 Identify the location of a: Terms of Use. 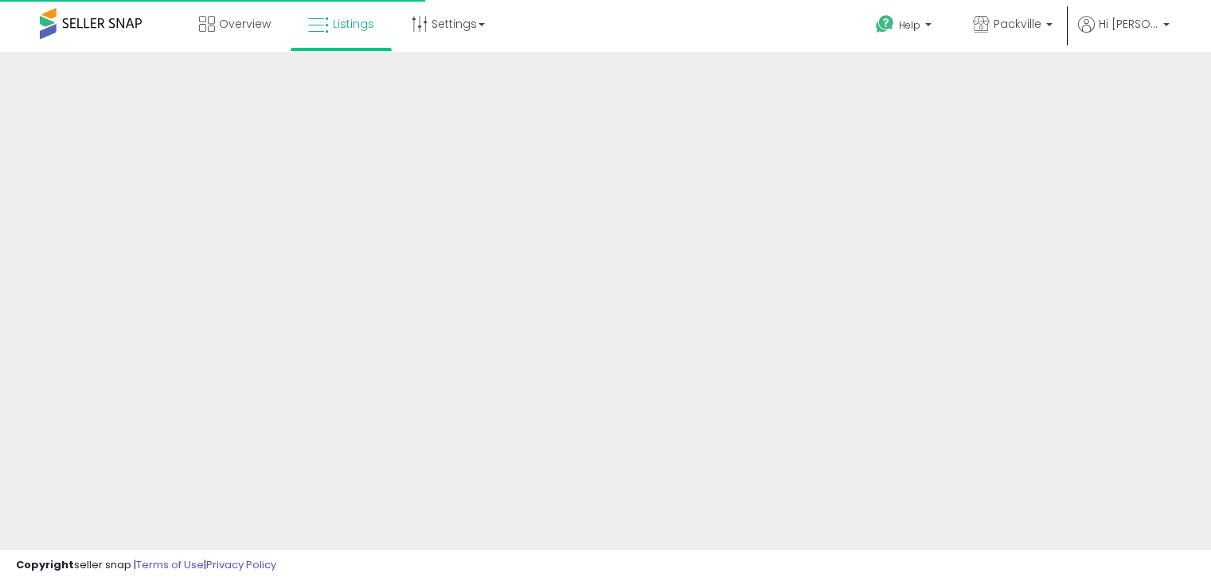
(170, 565).